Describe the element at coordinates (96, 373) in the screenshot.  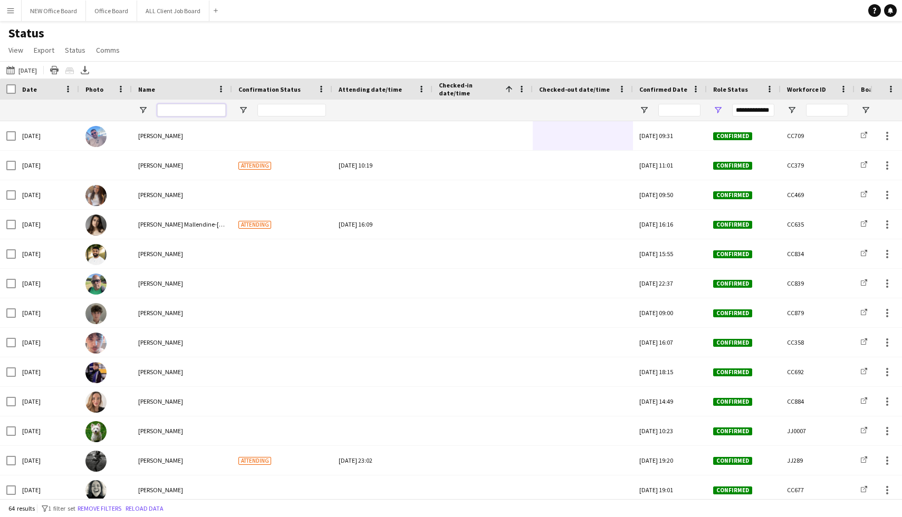
I see `img: Desiree Ramsey` at that location.